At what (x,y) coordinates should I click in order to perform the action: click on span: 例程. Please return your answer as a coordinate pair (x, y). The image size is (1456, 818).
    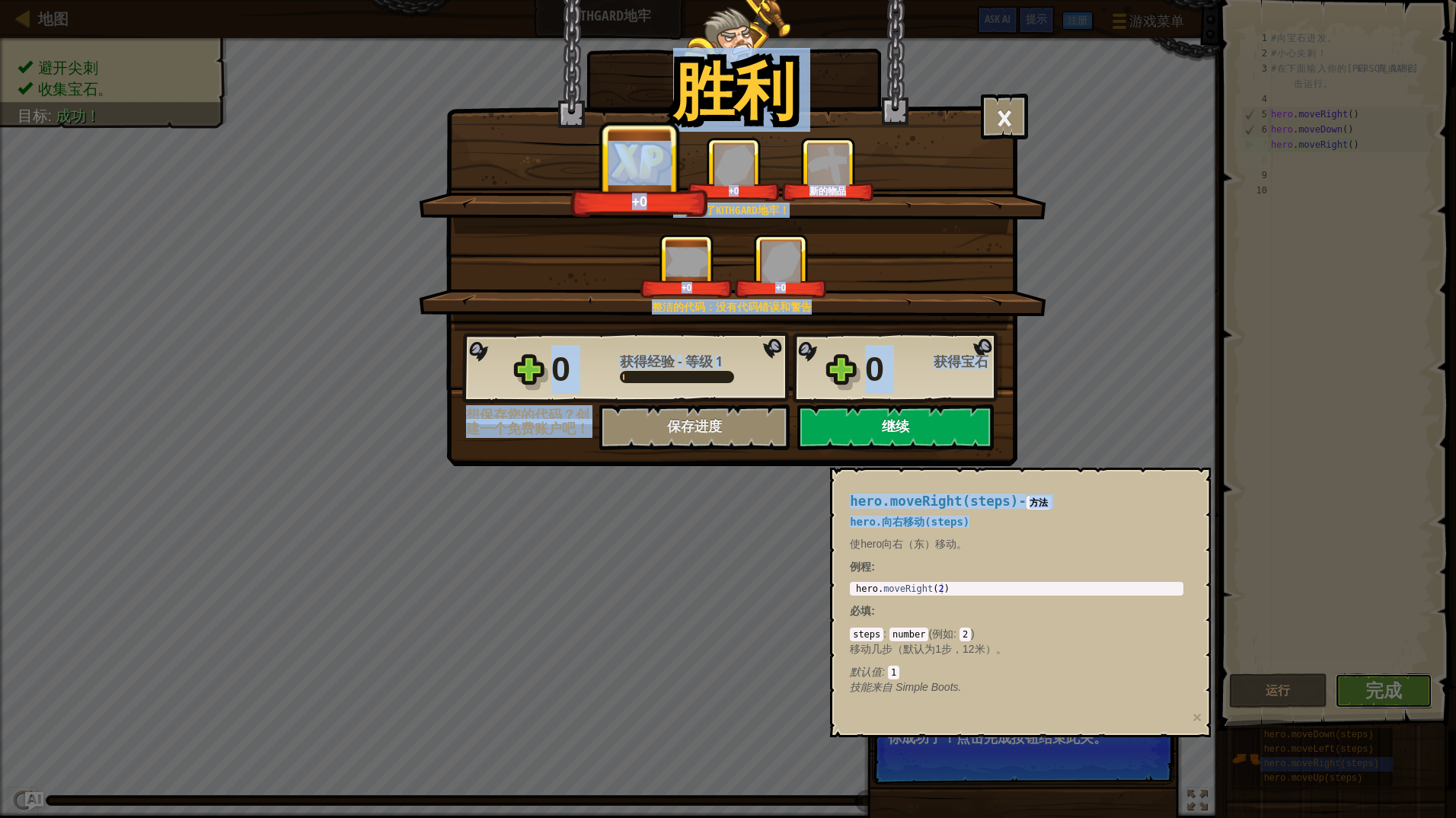
    Looking at the image, I should click on (860, 567).